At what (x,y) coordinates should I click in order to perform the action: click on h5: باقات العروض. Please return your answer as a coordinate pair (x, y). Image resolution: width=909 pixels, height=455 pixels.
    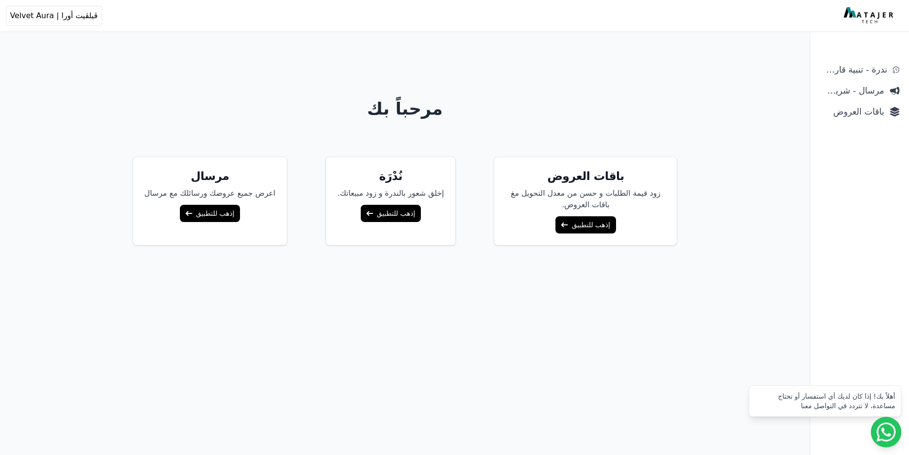
    Looking at the image, I should click on (585, 176).